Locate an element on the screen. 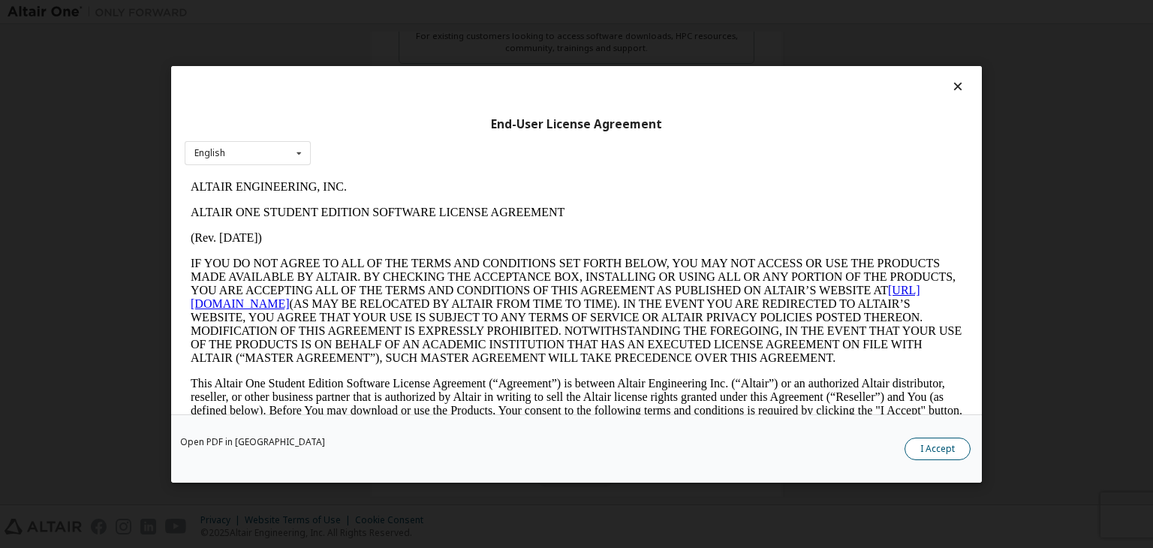  div: End-User License Agreement is located at coordinates (576, 124).